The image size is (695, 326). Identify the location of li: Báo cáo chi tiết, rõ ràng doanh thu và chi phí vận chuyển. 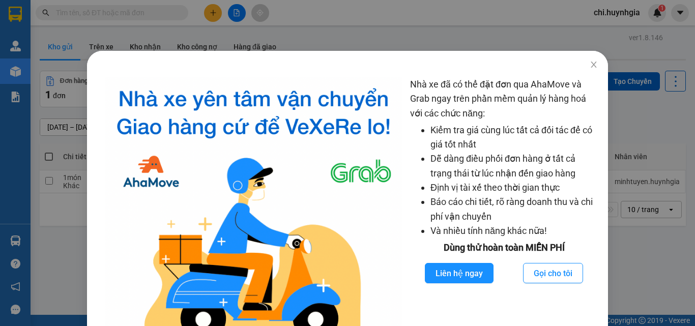
(514, 209).